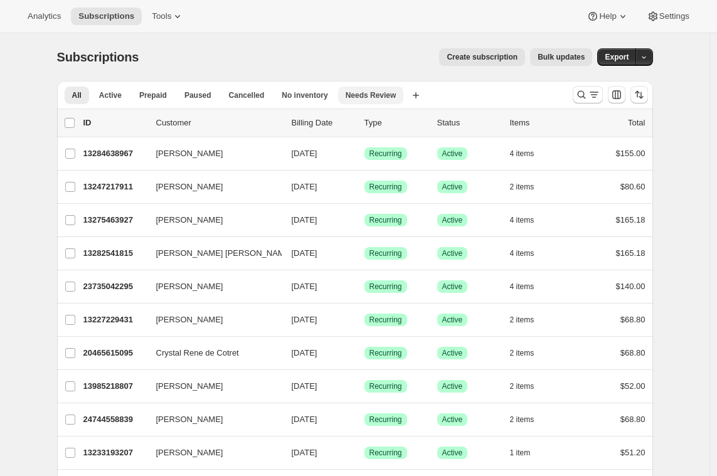 Image resolution: width=717 pixels, height=476 pixels. Describe the element at coordinates (630, 286) in the screenshot. I see `span: $140.00` at that location.